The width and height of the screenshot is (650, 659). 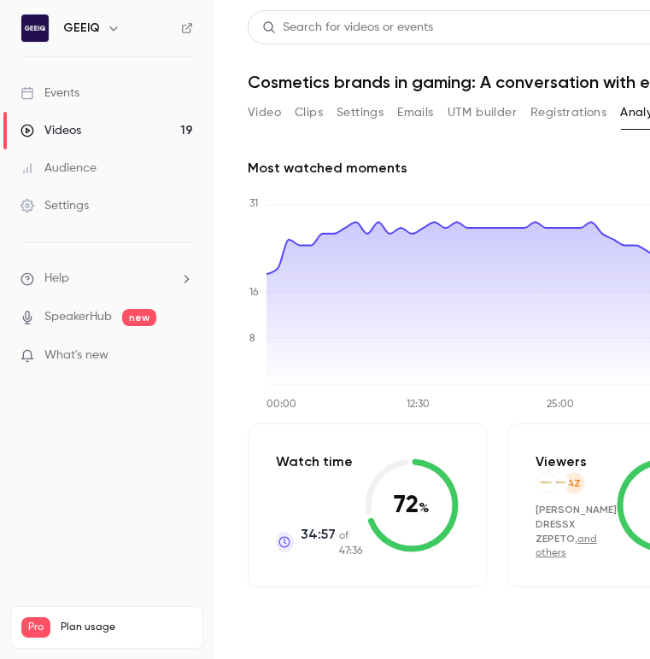 I want to click on span: What's new, so click(x=76, y=355).